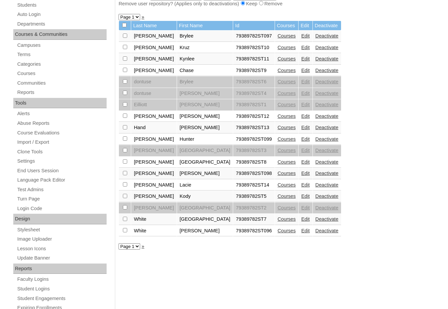 Image resolution: width=448 pixels, height=309 pixels. What do you see at coordinates (154, 26) in the screenshot?
I see `td: Last Name` at bounding box center [154, 26].